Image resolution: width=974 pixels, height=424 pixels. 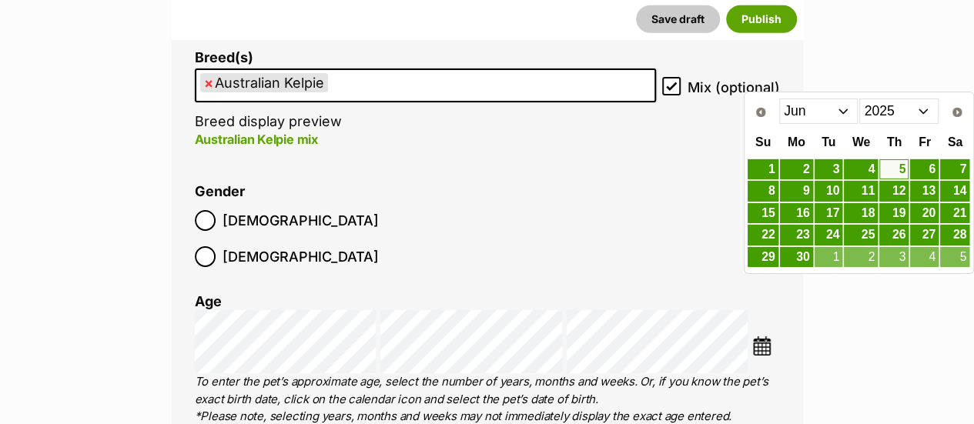 What do you see at coordinates (925, 142) in the screenshot?
I see `span: Friday` at bounding box center [925, 142].